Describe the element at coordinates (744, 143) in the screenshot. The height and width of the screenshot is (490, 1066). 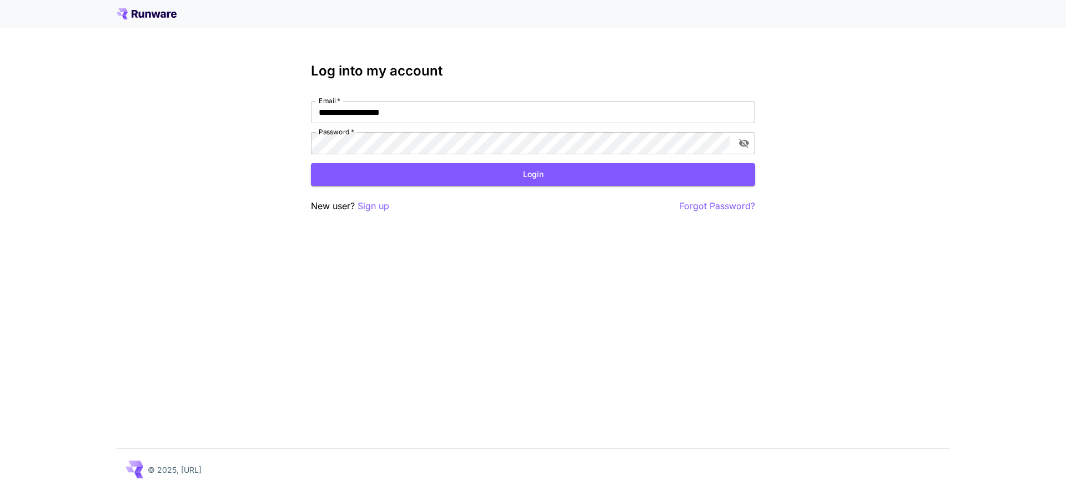
I see `button: toggle password visibility` at that location.